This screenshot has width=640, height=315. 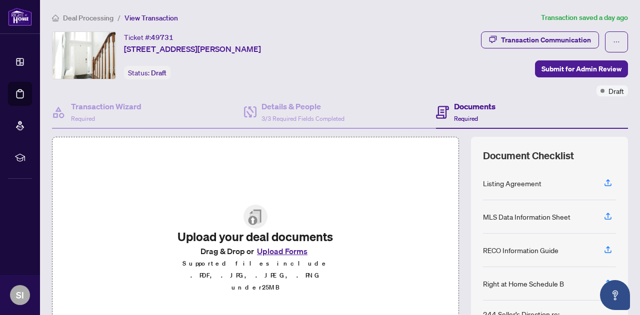 I want to click on div: Listing Agreement, so click(x=512, y=183).